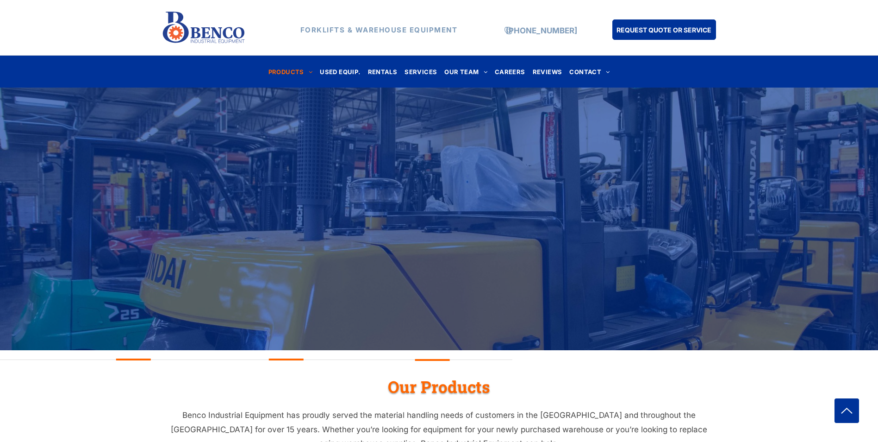 The width and height of the screenshot is (878, 442). Describe the element at coordinates (383, 71) in the screenshot. I see `a: RENTALS` at that location.